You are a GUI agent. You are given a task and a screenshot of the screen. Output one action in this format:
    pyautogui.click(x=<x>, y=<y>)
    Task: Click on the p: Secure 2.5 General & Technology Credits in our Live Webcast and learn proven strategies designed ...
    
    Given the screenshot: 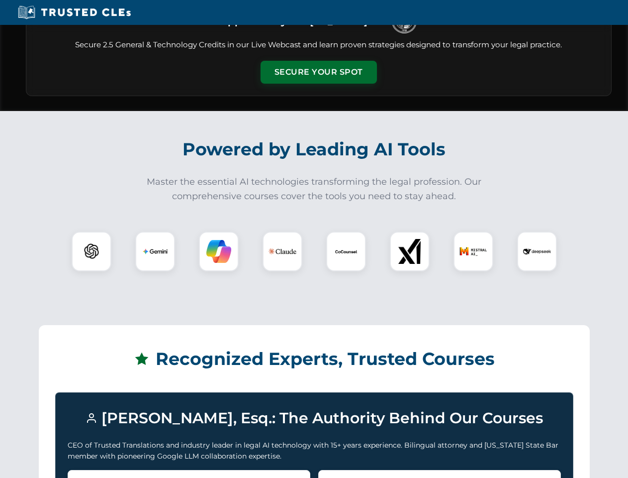 What is the action you would take?
    pyautogui.click(x=319, y=45)
    